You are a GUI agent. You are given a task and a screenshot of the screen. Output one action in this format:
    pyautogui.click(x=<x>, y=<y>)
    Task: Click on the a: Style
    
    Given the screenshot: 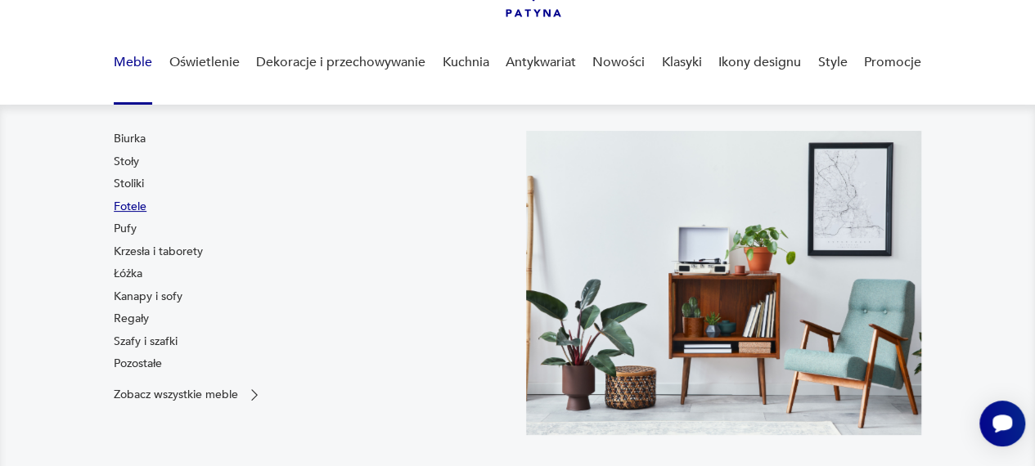 What is the action you would take?
    pyautogui.click(x=832, y=62)
    